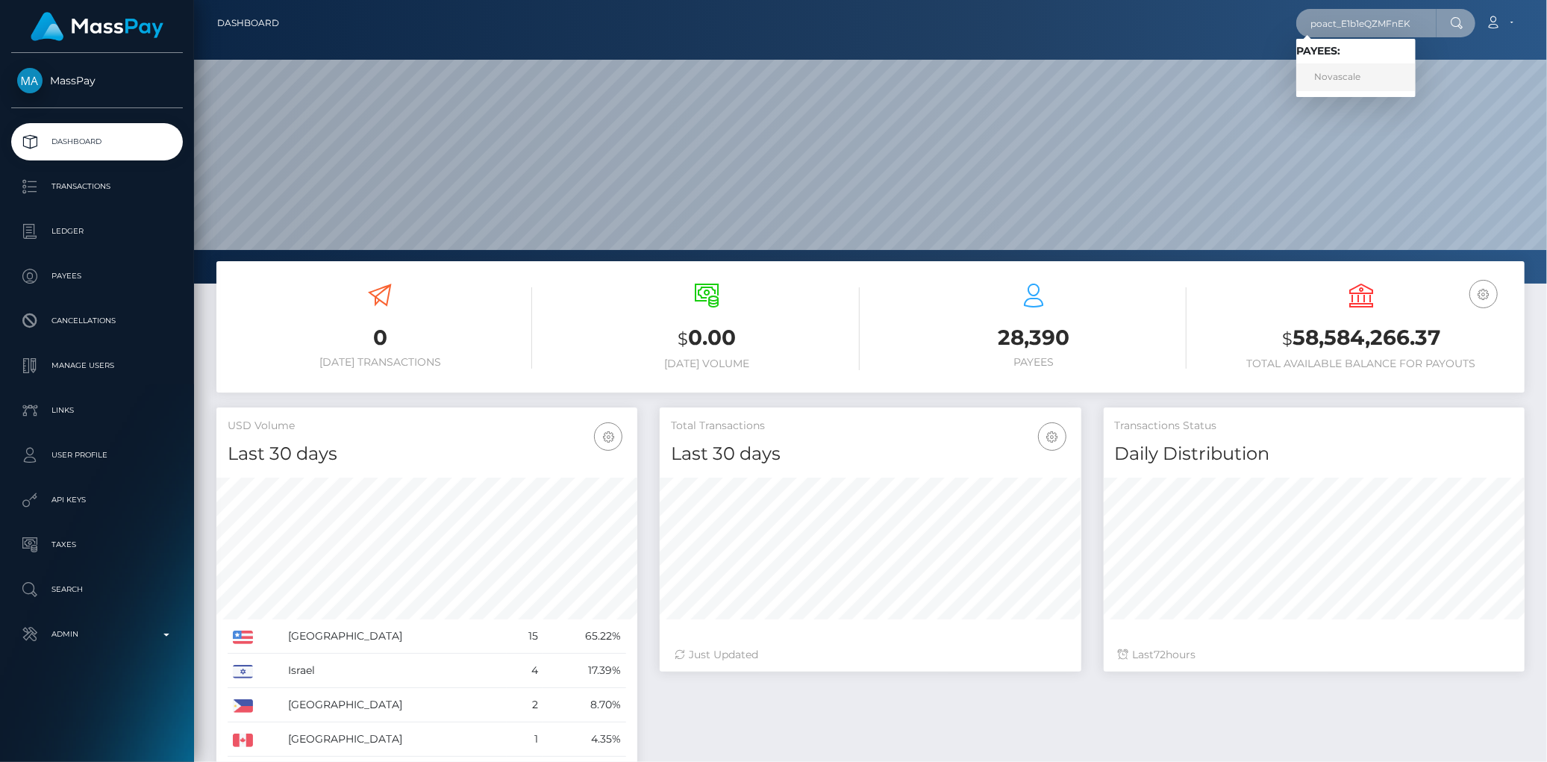 The width and height of the screenshot is (1547, 762). What do you see at coordinates (427, 426) in the screenshot?
I see `h5: USD Volume` at bounding box center [427, 426].